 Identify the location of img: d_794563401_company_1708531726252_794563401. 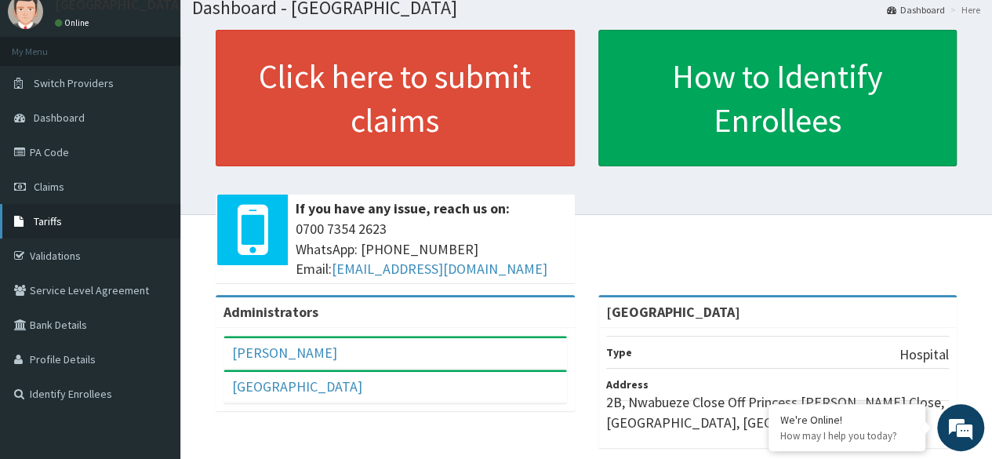
(46, 98).